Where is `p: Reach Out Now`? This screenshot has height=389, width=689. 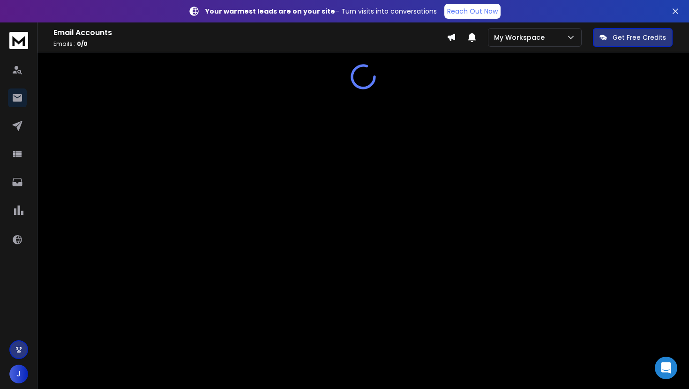 p: Reach Out Now is located at coordinates (472, 11).